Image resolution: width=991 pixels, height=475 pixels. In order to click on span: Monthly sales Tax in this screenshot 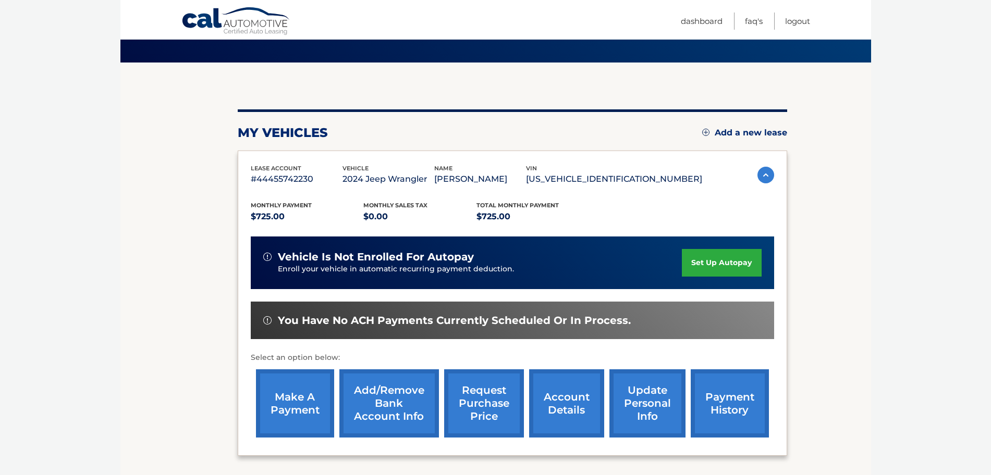, I will do `click(395, 205)`.